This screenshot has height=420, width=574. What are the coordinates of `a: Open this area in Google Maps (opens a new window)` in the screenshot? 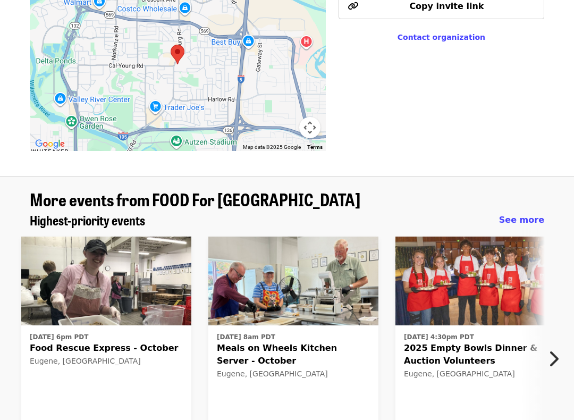 It's located at (50, 144).